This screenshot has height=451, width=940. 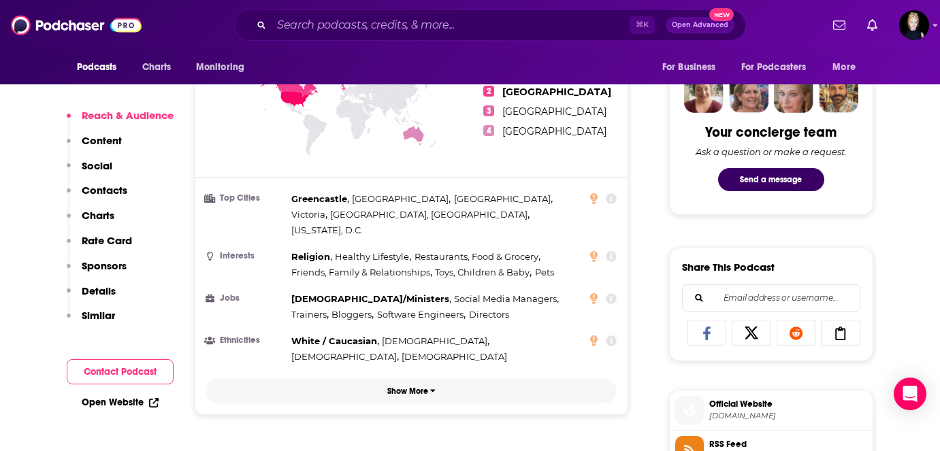 I want to click on h3: Interests, so click(x=246, y=256).